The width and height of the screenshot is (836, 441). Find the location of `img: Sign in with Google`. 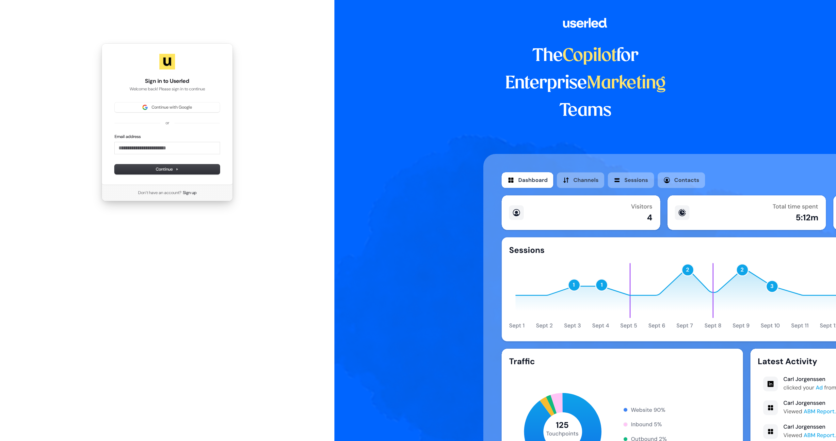

img: Sign in with Google is located at coordinates (145, 107).